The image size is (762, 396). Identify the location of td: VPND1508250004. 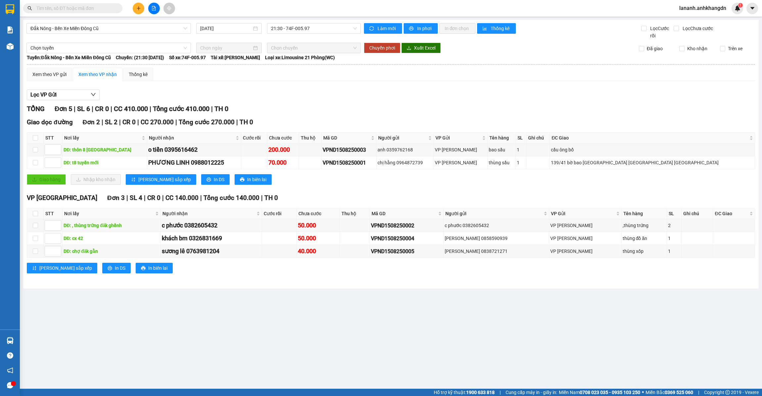
(407, 239).